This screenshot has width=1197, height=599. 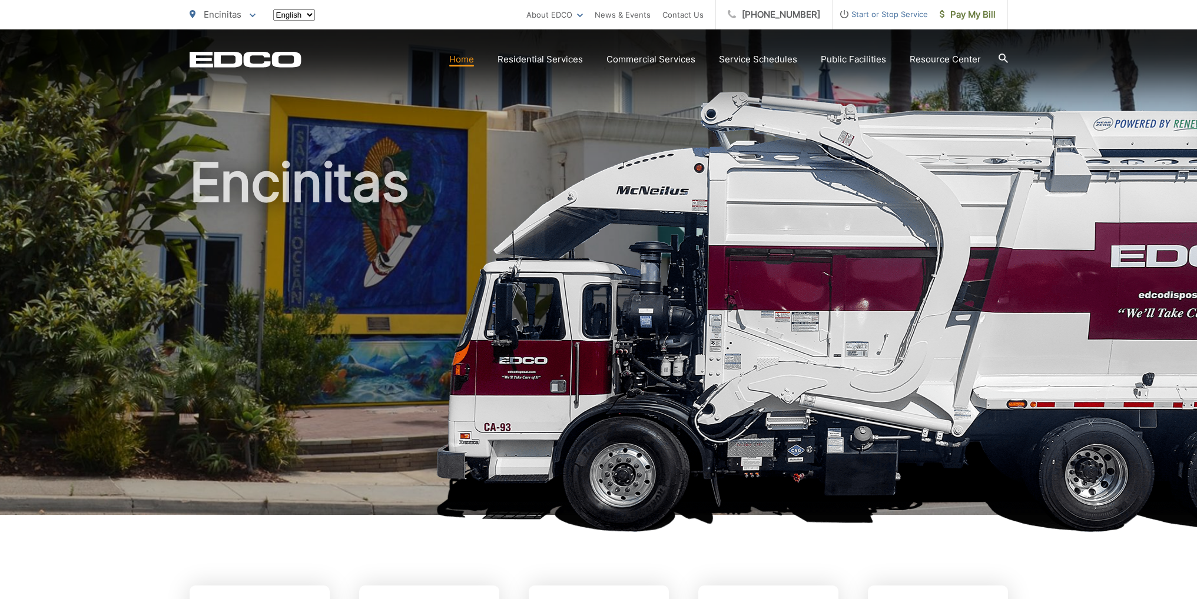 What do you see at coordinates (540, 59) in the screenshot?
I see `a: Residential Services` at bounding box center [540, 59].